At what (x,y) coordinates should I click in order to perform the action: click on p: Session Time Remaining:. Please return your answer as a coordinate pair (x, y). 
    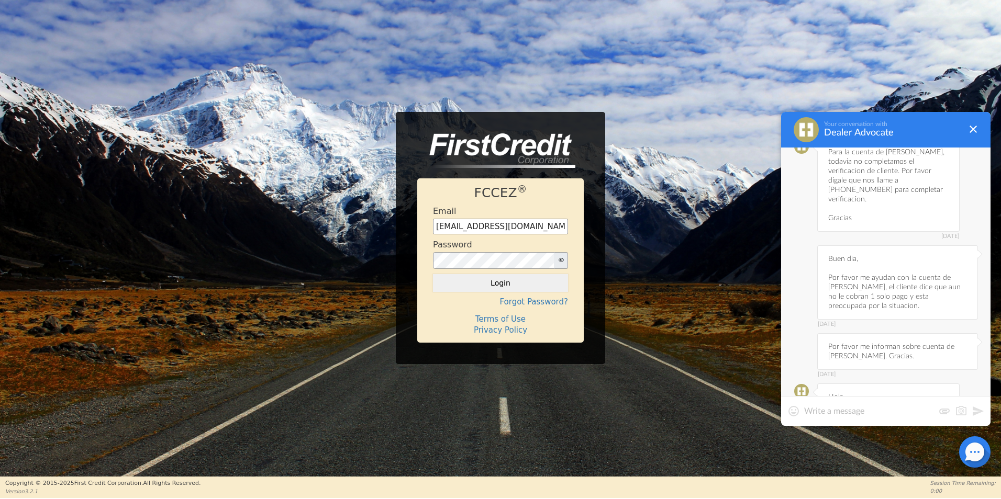
    Looking at the image, I should click on (963, 483).